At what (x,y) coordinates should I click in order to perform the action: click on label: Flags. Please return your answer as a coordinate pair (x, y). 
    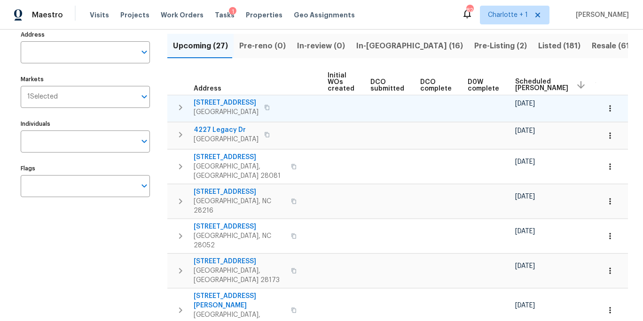
    Looking at the image, I should click on (85, 169).